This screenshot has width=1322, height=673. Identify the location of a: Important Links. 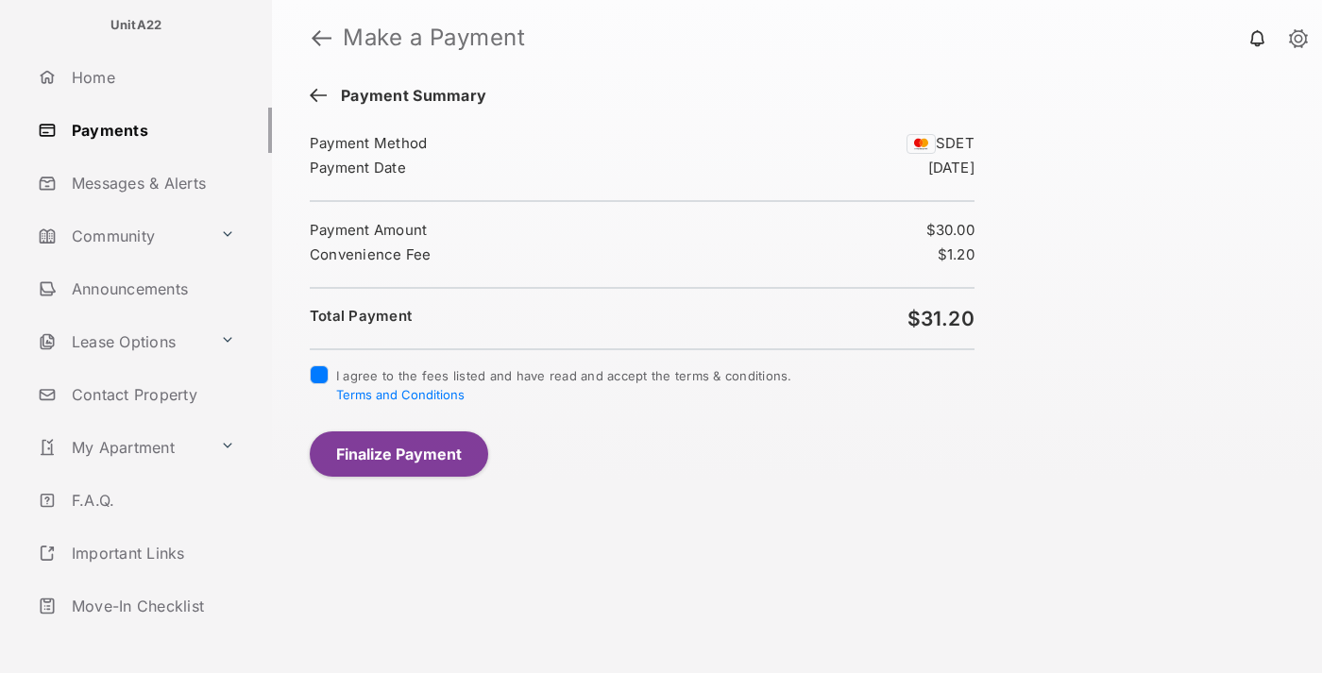
(136, 553).